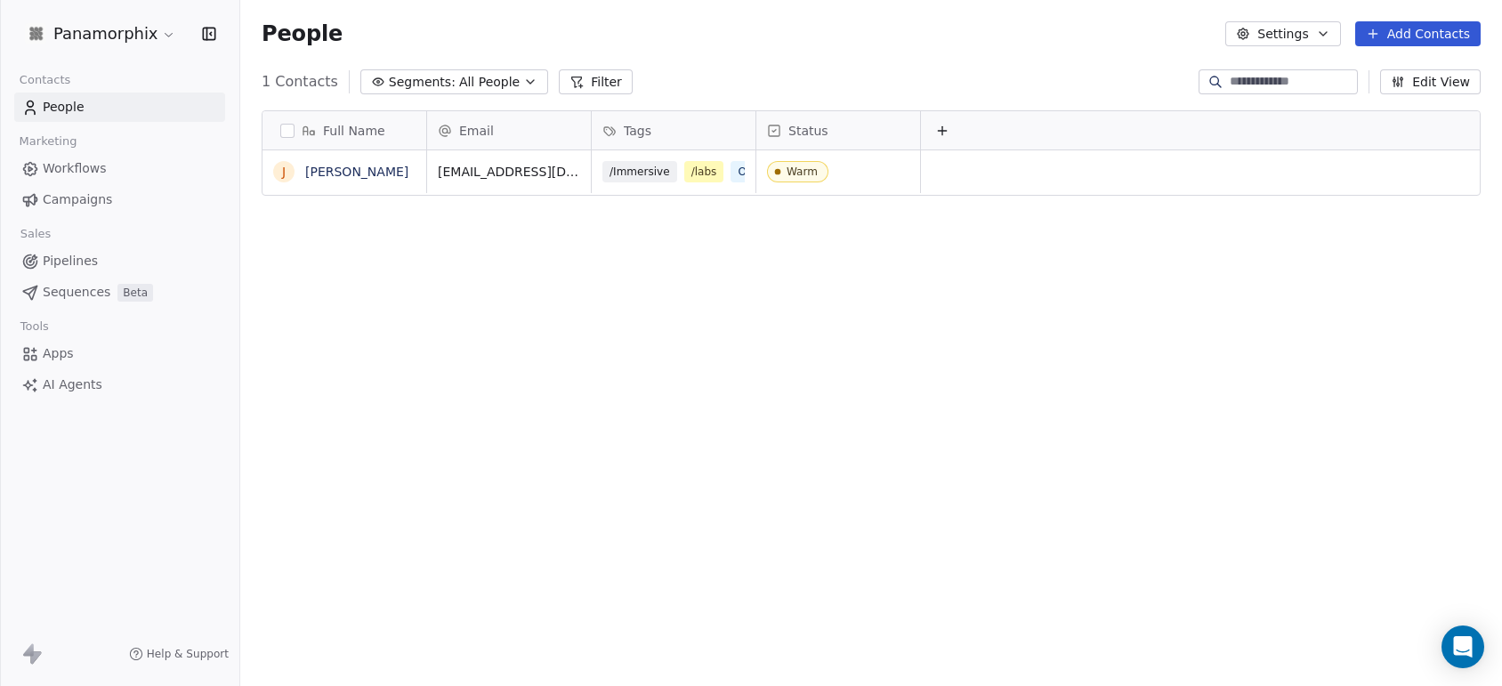  What do you see at coordinates (48, 142) in the screenshot?
I see `span: Marketing` at bounding box center [48, 142].